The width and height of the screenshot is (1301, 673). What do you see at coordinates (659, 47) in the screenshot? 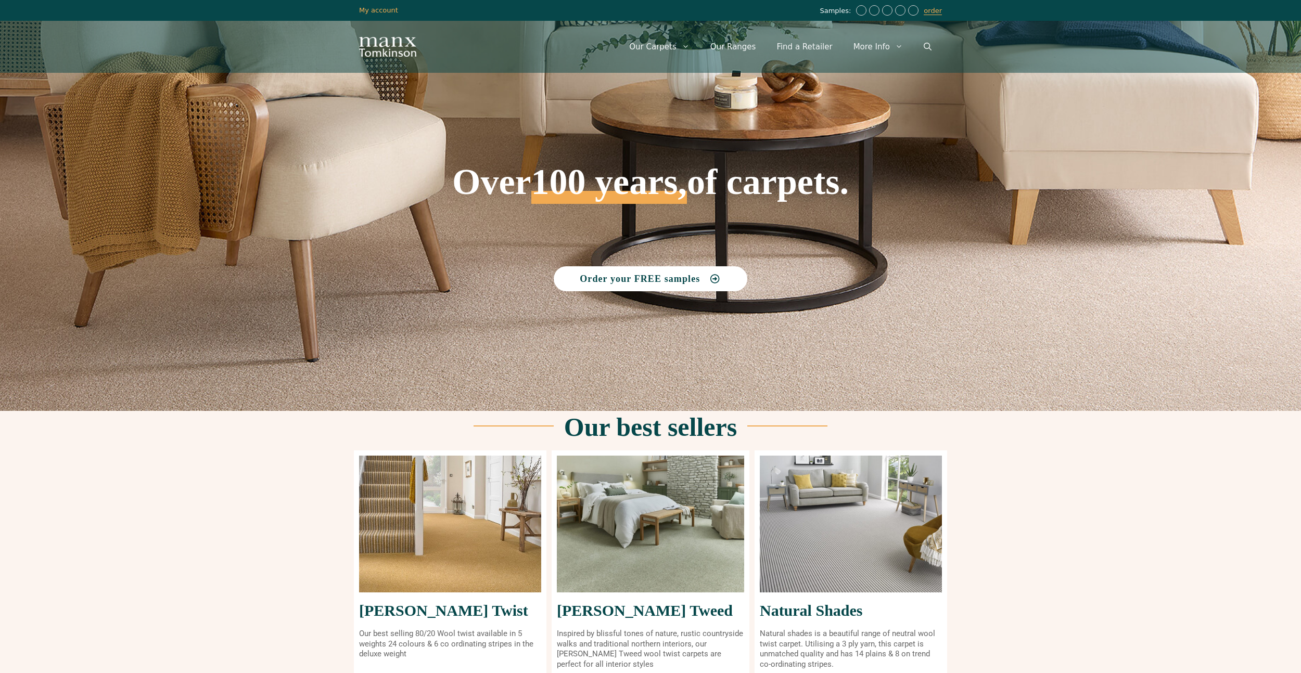
I see `a: Our Carpets` at bounding box center [659, 47].